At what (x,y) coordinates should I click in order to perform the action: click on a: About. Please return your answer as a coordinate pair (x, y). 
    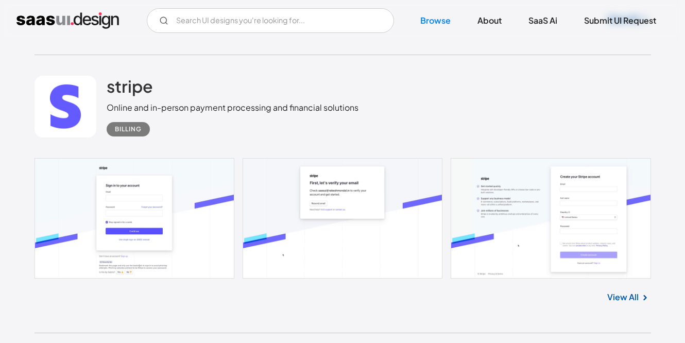
    Looking at the image, I should click on (489, 21).